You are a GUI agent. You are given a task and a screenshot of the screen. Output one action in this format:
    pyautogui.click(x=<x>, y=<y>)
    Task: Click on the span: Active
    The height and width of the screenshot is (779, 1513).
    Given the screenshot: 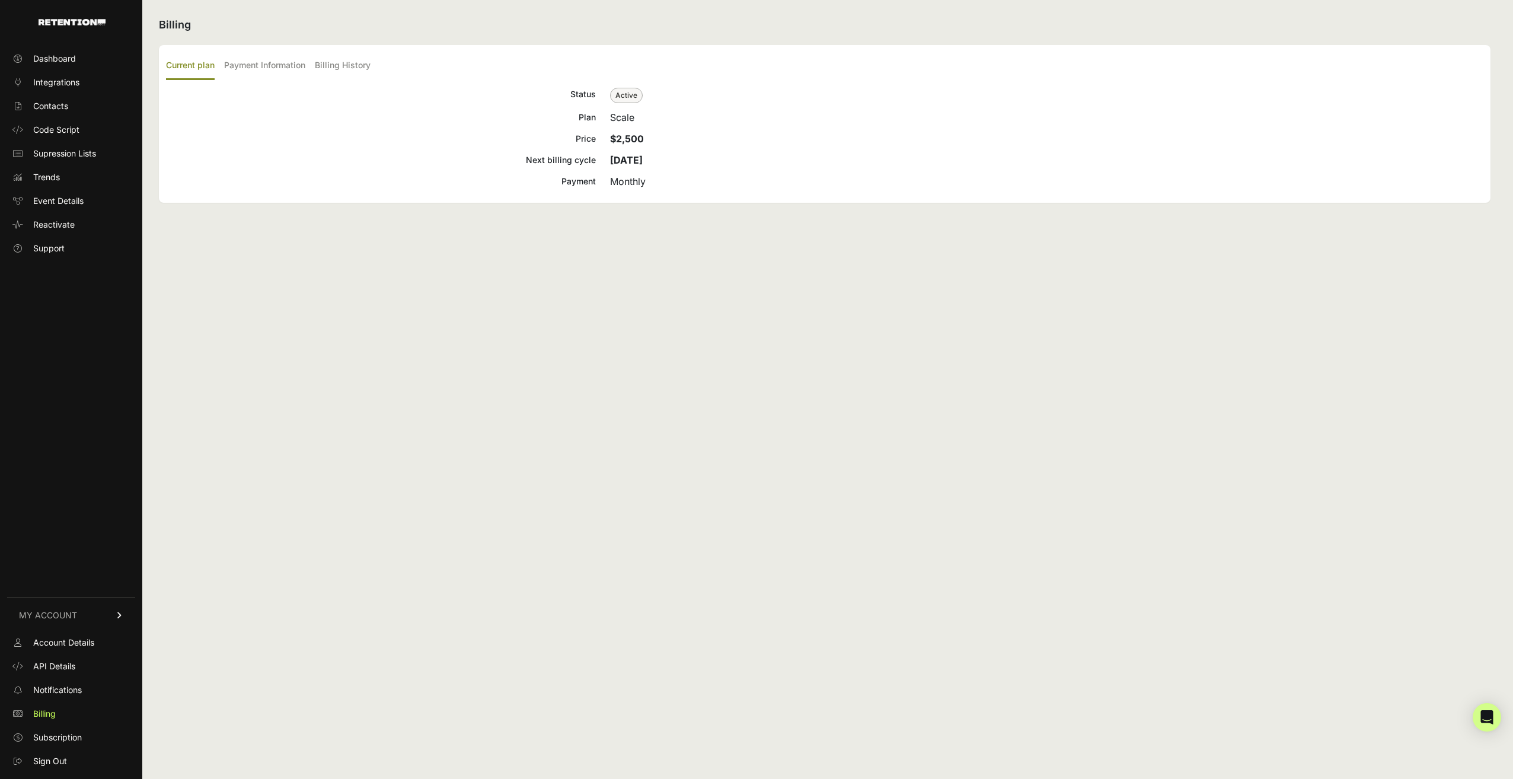 What is the action you would take?
    pyautogui.click(x=626, y=95)
    